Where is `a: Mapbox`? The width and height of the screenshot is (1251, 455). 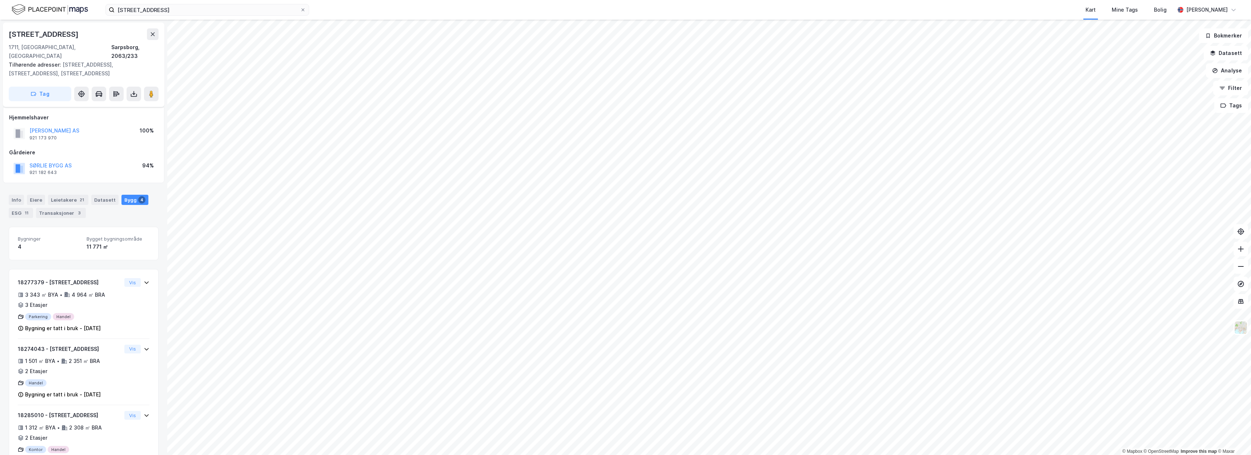 a: Mapbox is located at coordinates (1132, 451).